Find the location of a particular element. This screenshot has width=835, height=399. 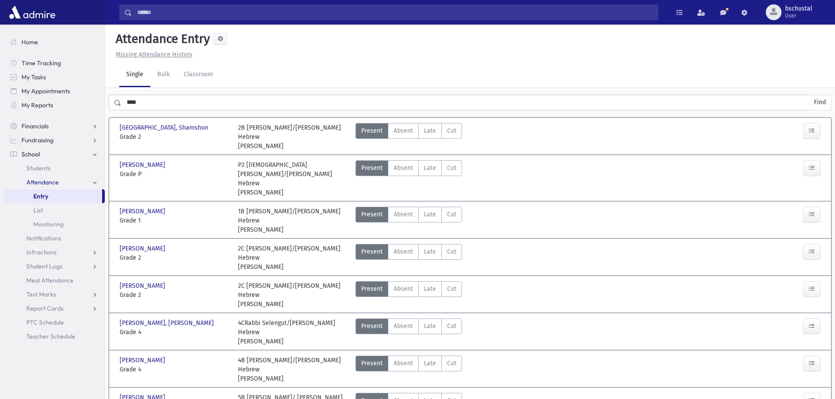

a: Students is located at coordinates (54, 168).